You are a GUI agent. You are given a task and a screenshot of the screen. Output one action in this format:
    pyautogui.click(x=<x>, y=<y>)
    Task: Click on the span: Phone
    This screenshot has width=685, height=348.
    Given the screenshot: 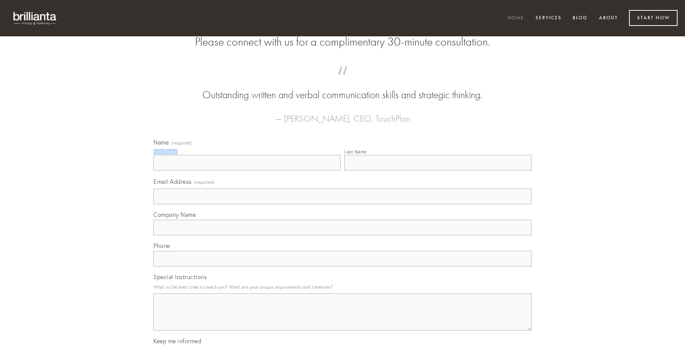 What is the action you would take?
    pyautogui.click(x=162, y=246)
    